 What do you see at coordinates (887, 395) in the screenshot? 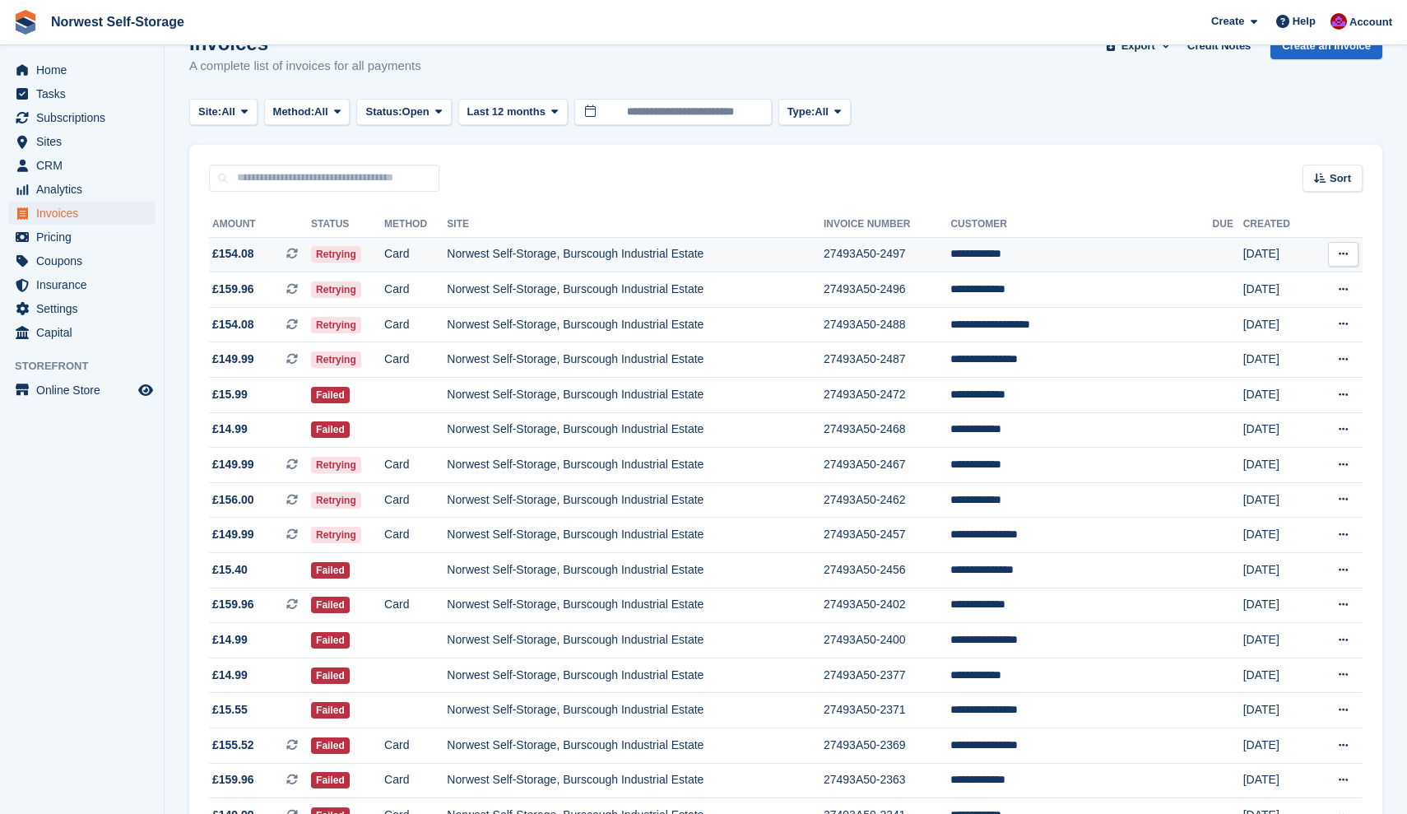
I see `td: 27493A50-2472` at bounding box center [887, 395].